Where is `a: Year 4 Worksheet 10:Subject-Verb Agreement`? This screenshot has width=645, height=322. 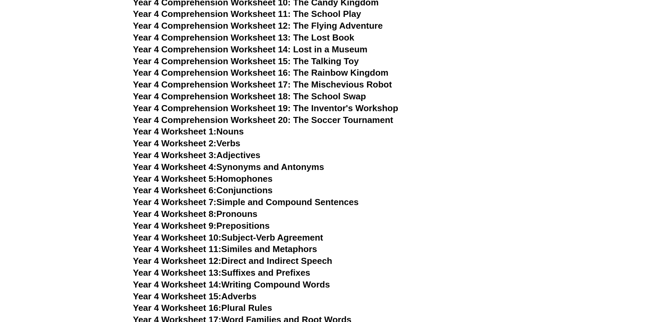 a: Year 4 Worksheet 10:Subject-Verb Agreement is located at coordinates (228, 238).